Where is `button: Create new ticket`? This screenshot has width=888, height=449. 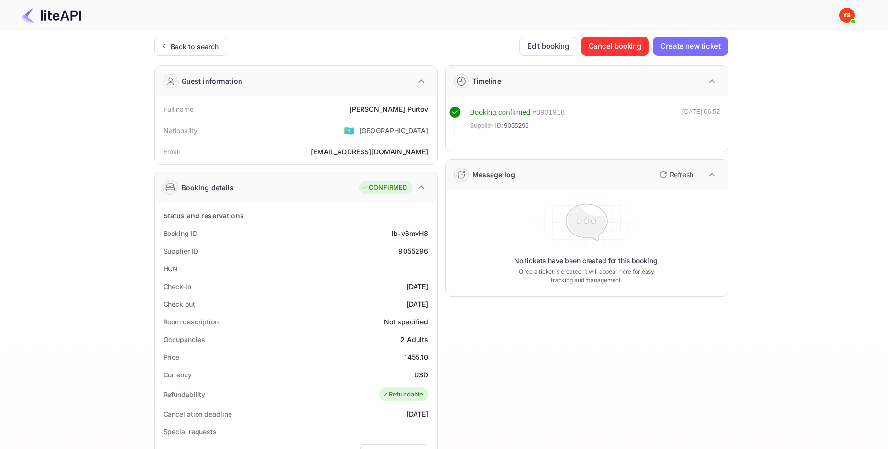 button: Create new ticket is located at coordinates (690, 46).